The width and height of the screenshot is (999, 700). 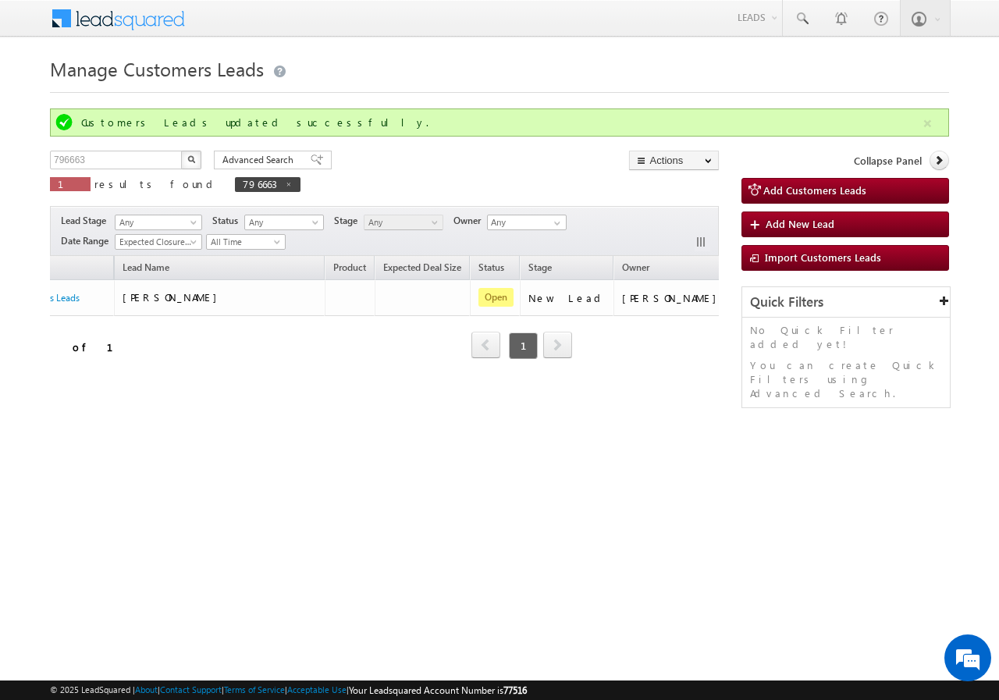 I want to click on a: All Time, so click(x=246, y=242).